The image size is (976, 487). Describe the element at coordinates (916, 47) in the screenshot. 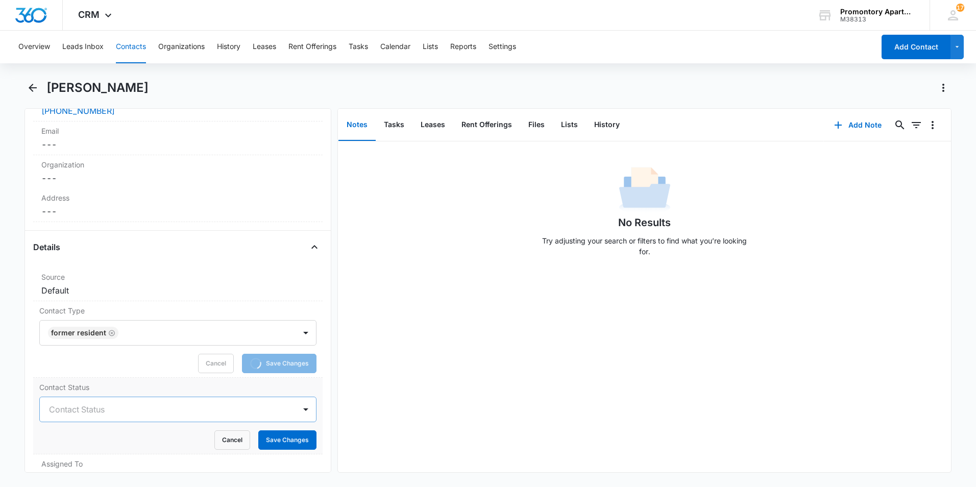

I see `button: Add Contact` at that location.